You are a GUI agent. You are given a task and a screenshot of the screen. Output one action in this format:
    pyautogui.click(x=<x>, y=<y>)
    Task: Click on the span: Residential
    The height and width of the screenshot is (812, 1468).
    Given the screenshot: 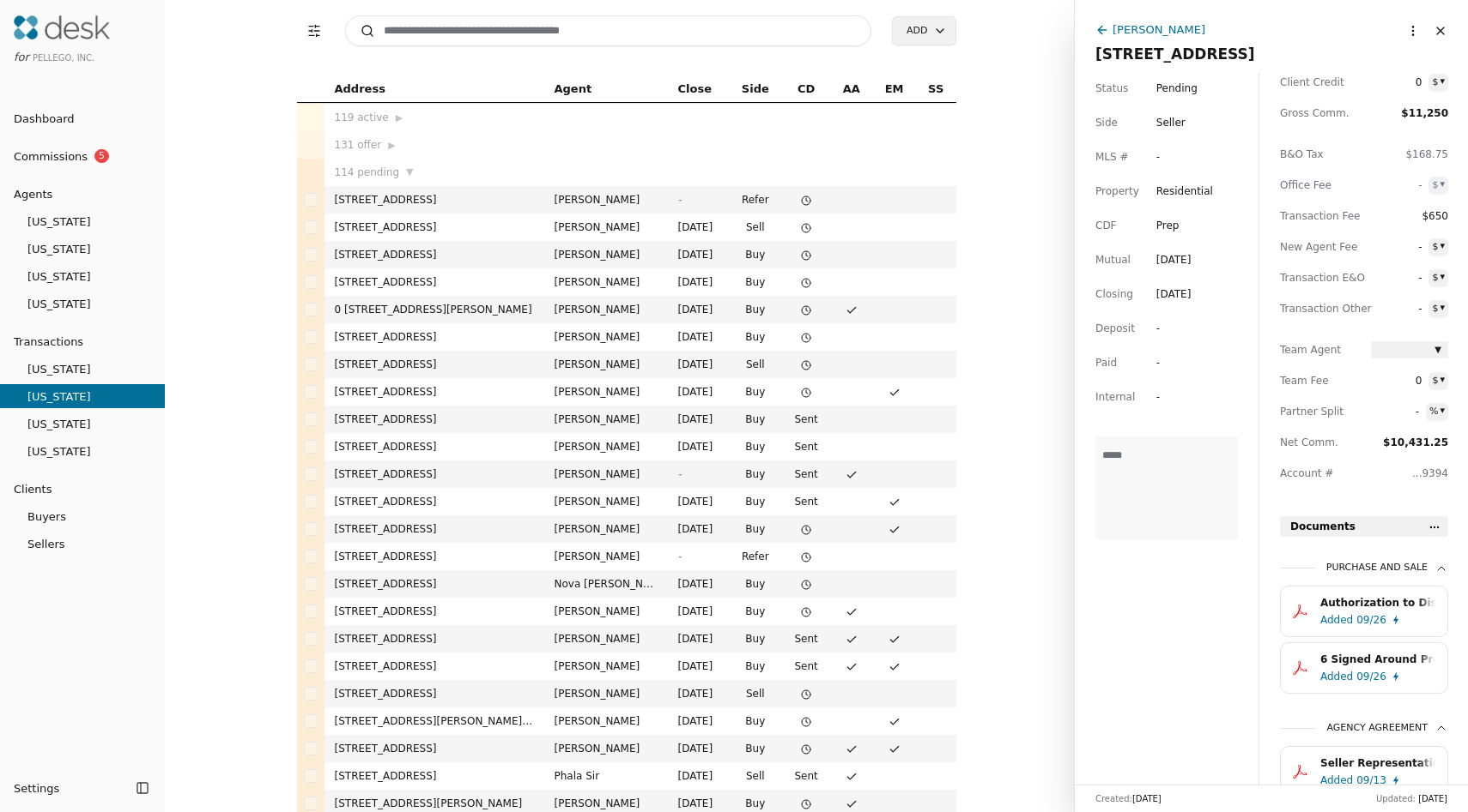 What is the action you would take?
    pyautogui.click(x=1185, y=191)
    